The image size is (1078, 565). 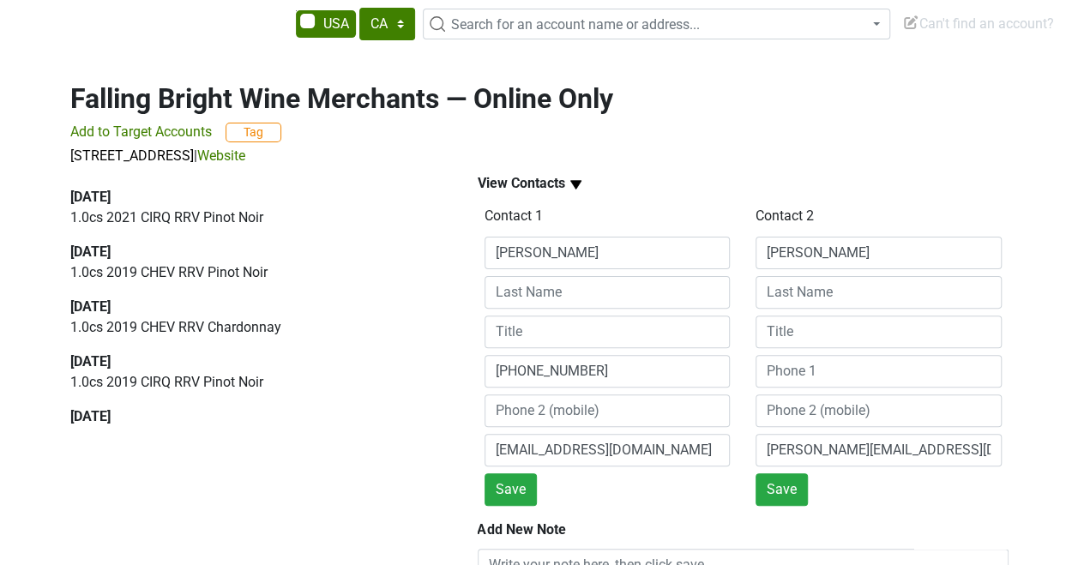 What do you see at coordinates (911, 22) in the screenshot?
I see `img: Edit` at bounding box center [911, 22].